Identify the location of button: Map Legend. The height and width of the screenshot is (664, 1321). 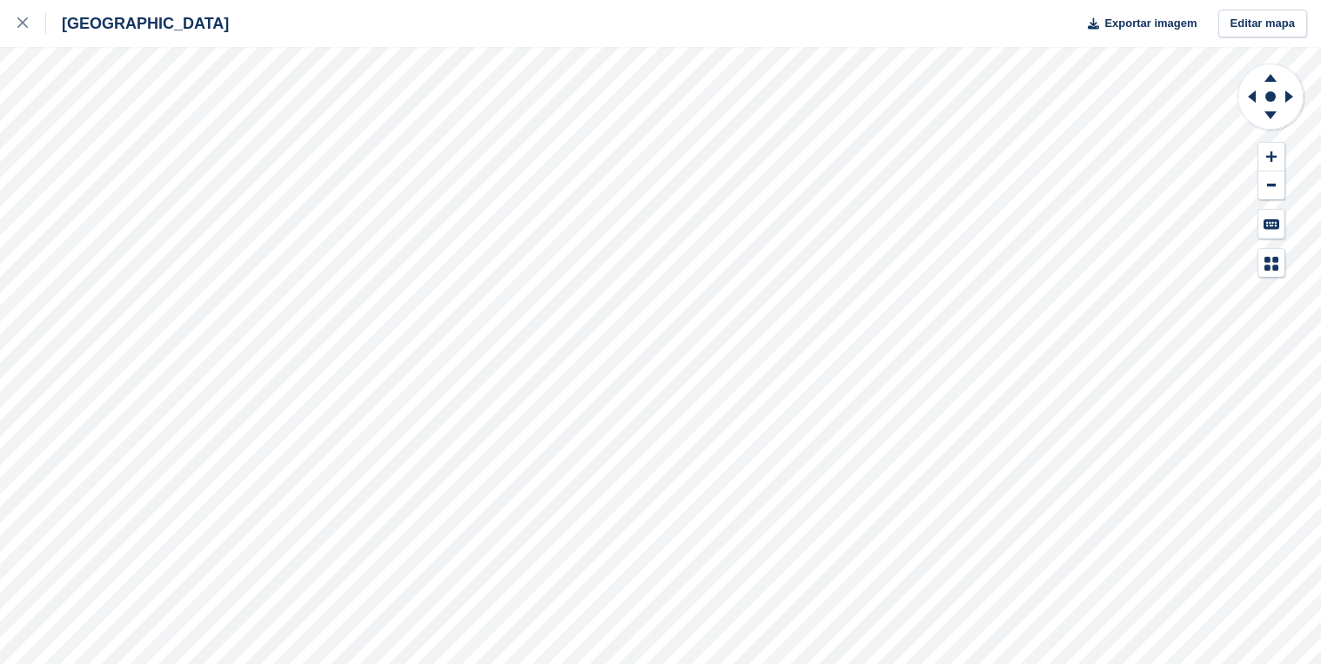
(1271, 263).